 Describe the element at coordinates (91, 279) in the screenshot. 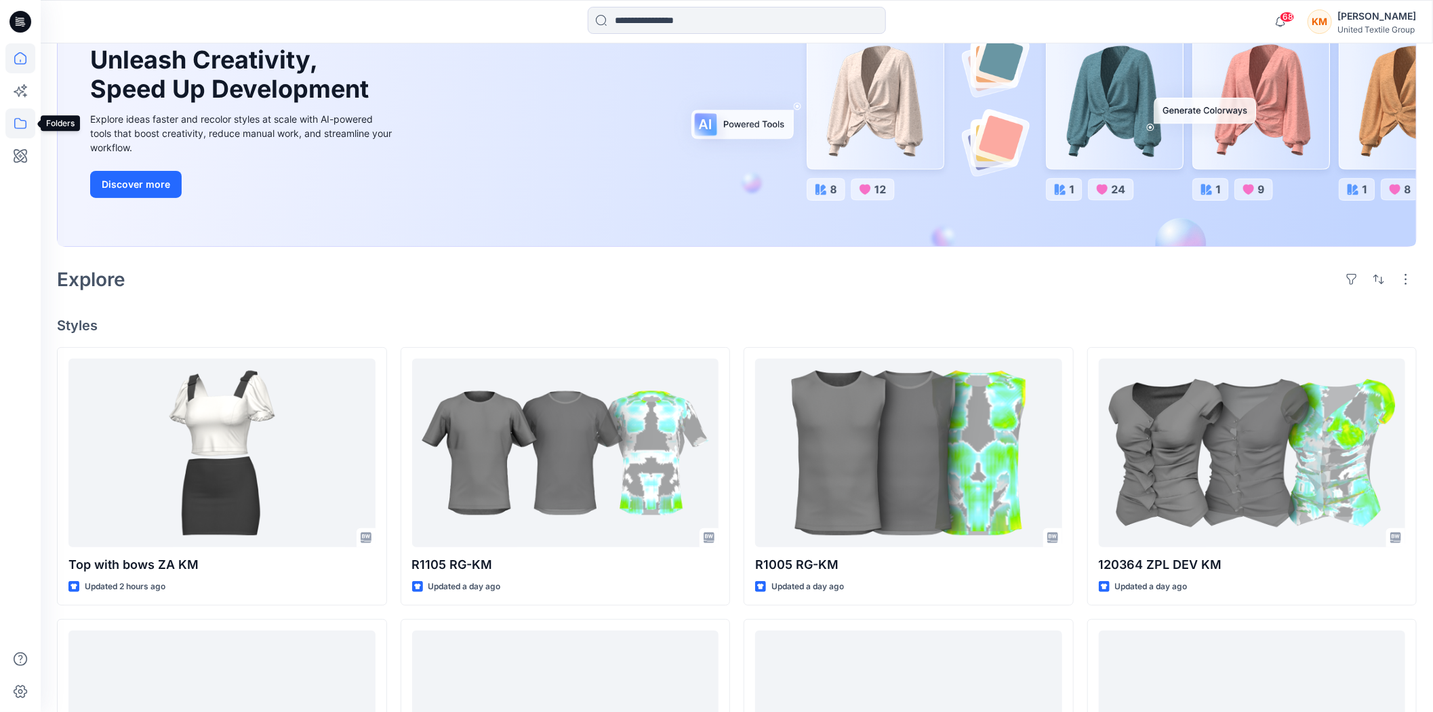

I see `h2: Explore` at that location.